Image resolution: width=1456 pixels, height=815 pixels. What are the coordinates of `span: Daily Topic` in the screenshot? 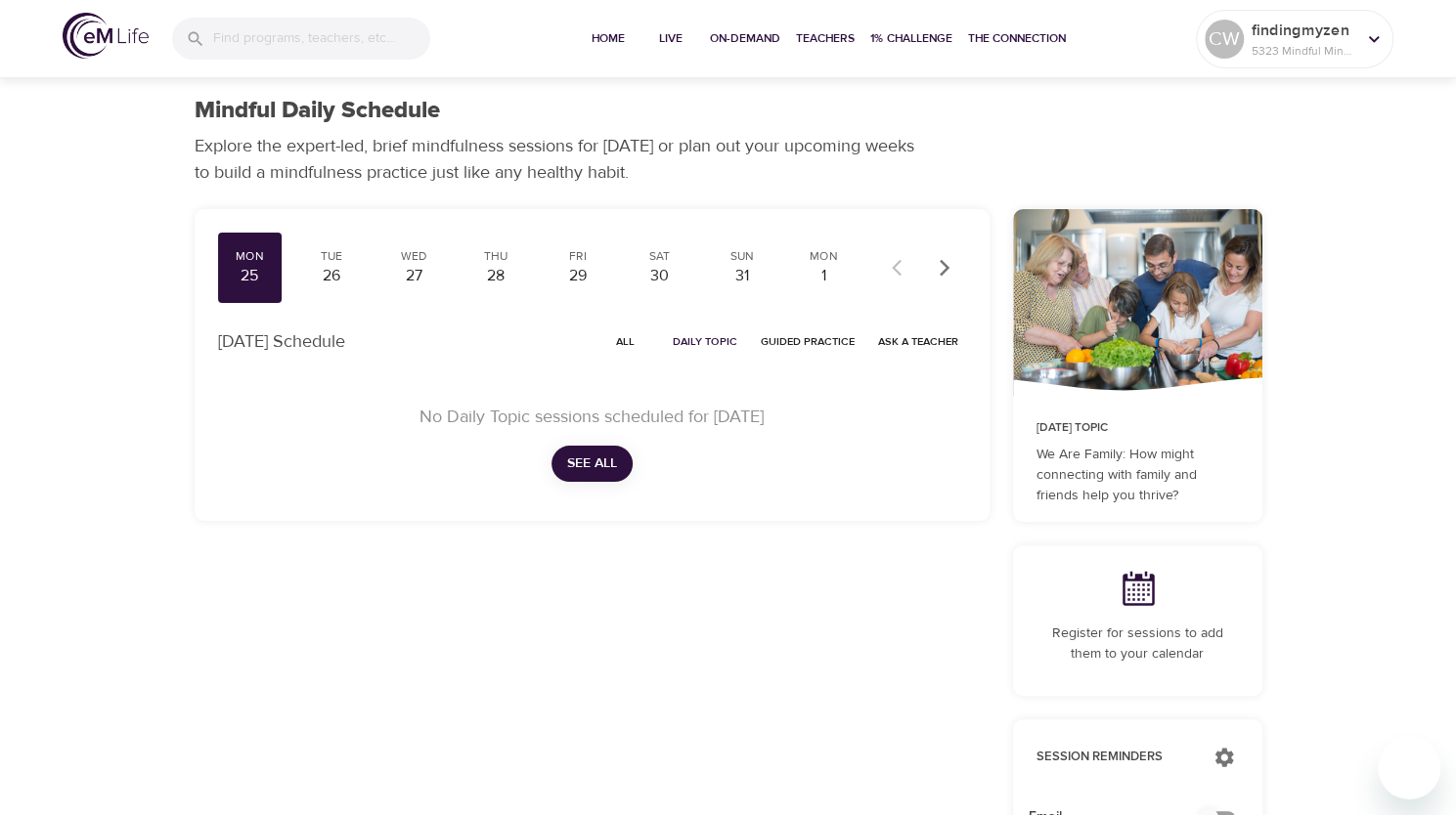 It's located at (705, 341).